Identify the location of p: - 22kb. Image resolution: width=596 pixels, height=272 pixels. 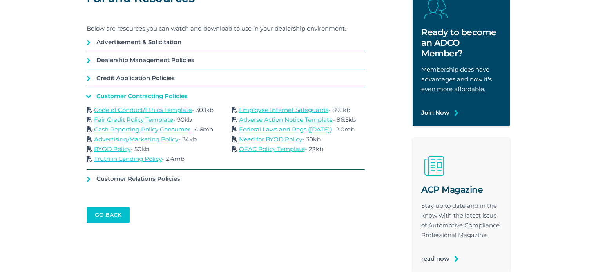
(298, 149).